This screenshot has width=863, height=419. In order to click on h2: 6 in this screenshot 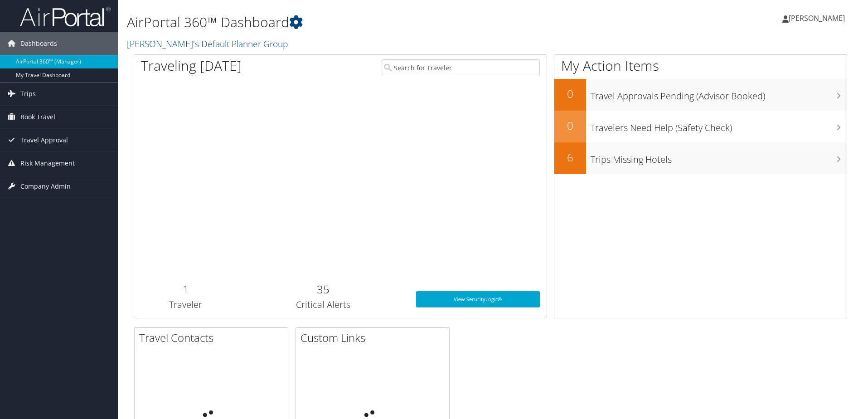, I will do `click(570, 157)`.